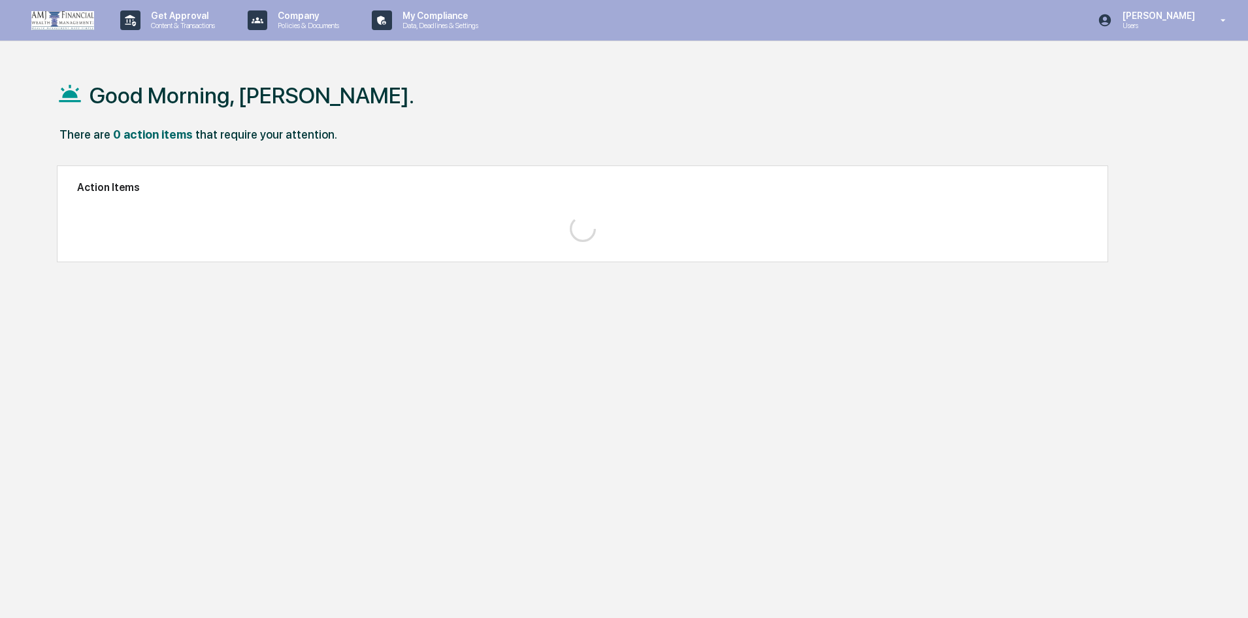 The image size is (1248, 618). I want to click on p: My Compliance, so click(439, 16).